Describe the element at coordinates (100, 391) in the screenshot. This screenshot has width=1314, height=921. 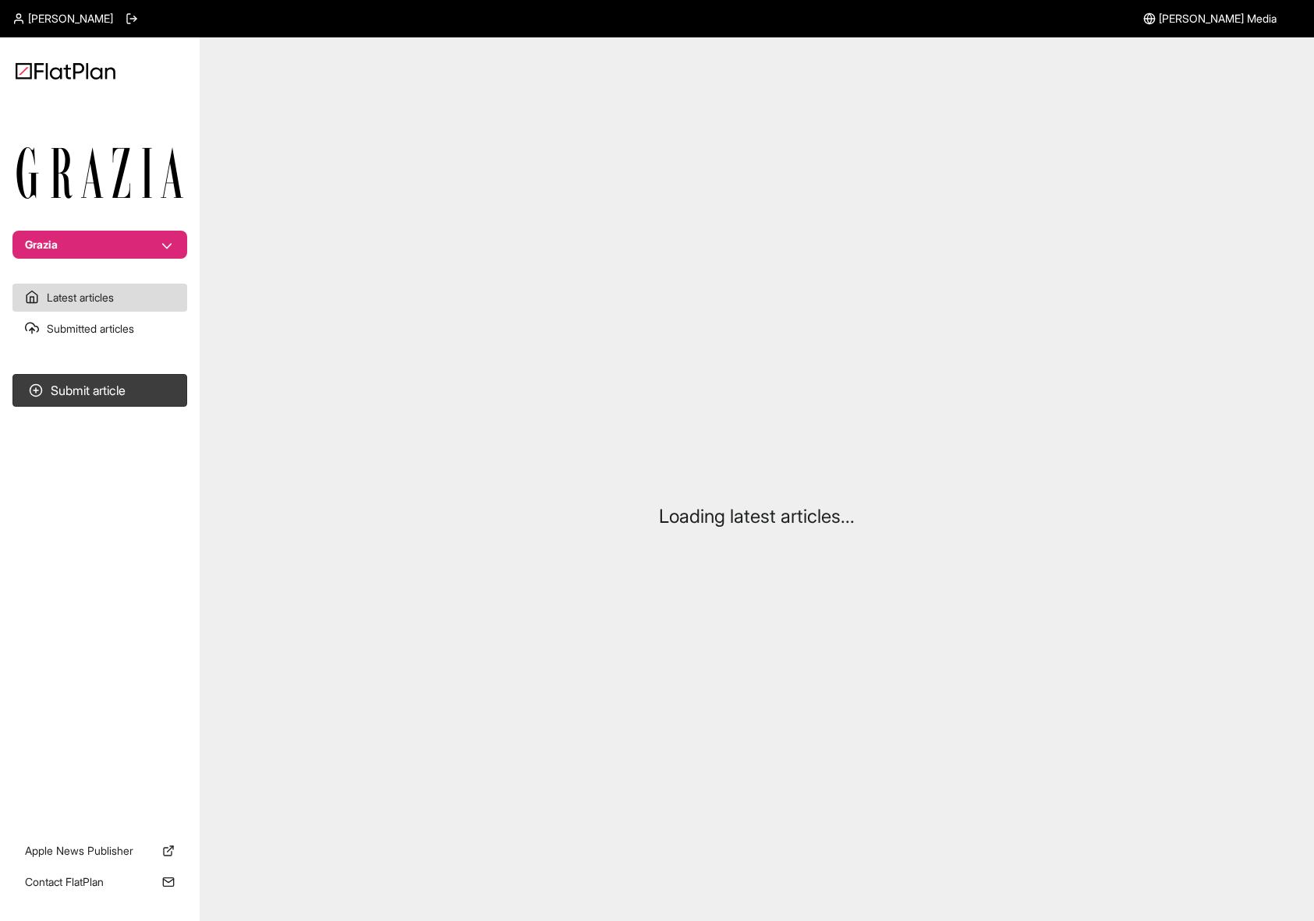
I see `button: Submit article` at that location.